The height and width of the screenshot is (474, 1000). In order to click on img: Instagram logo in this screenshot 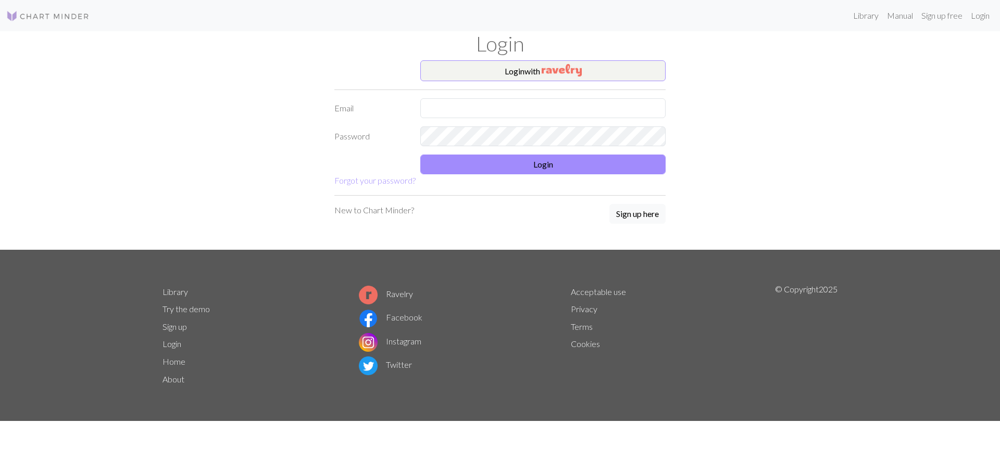, I will do `click(368, 343)`.